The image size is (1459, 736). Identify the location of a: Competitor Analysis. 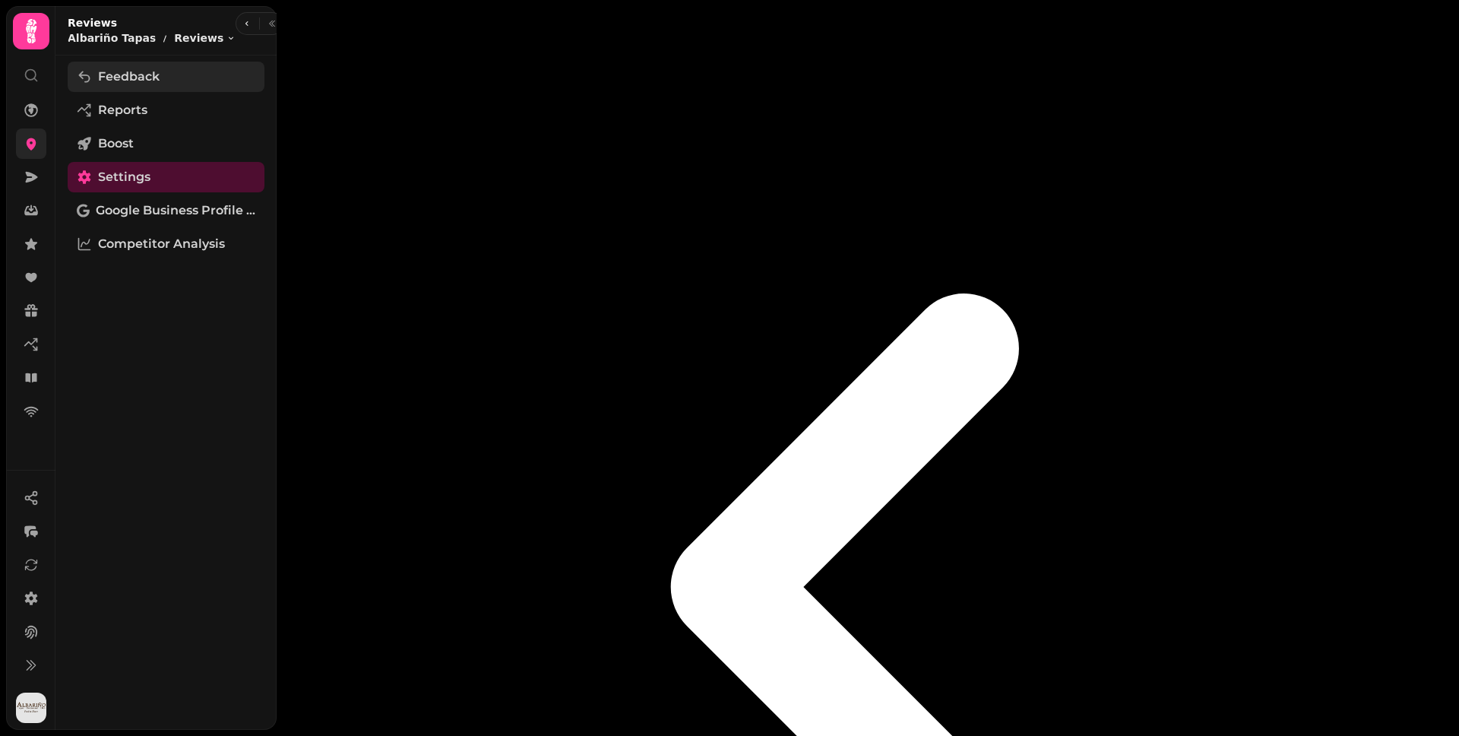
(166, 244).